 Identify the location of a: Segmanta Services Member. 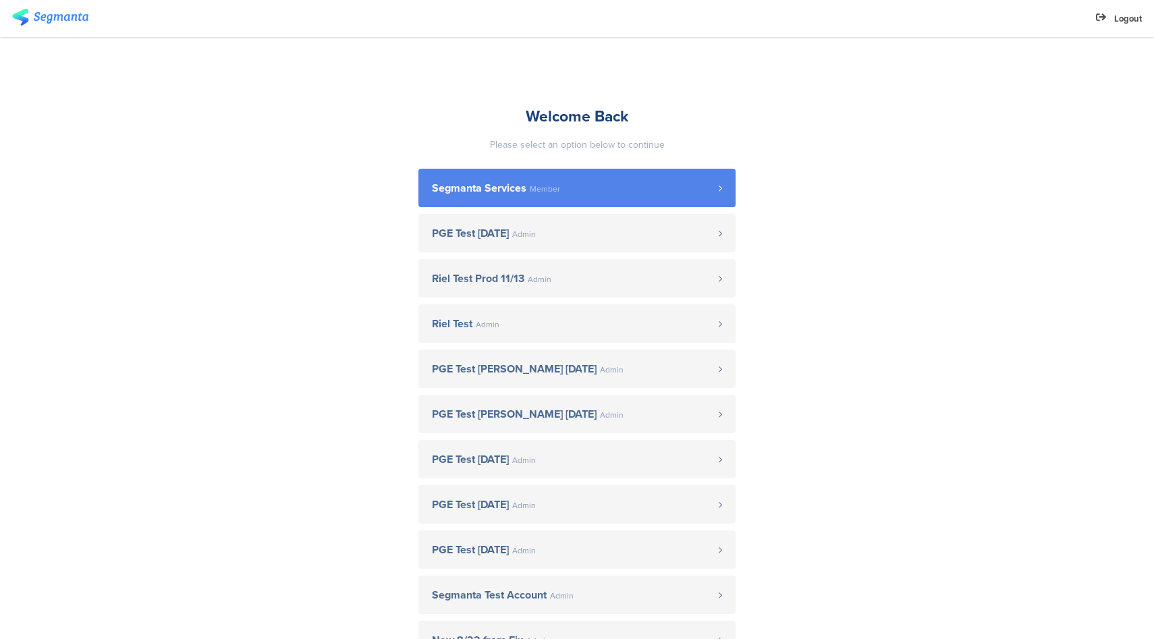
(577, 188).